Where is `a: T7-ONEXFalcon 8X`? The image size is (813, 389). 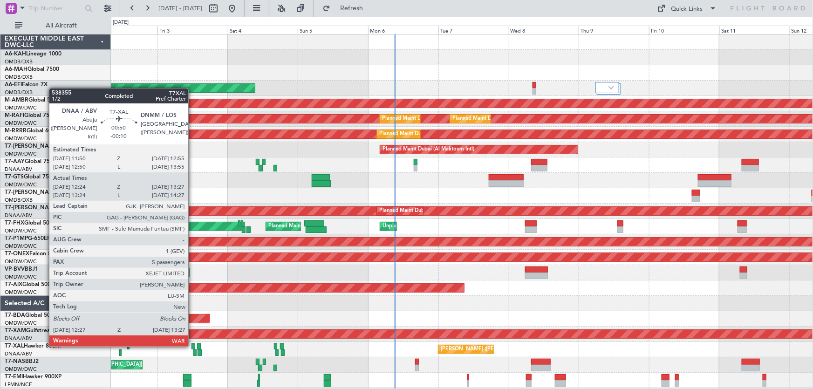 a: T7-ONEXFalcon 8X is located at coordinates (30, 254).